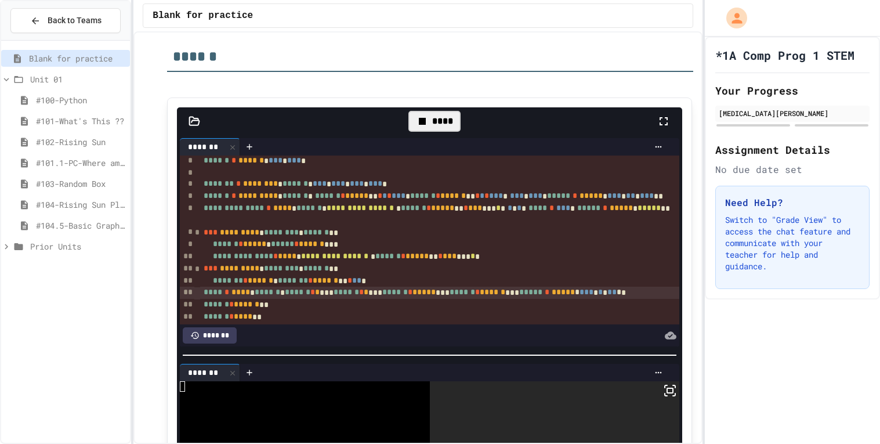 Image resolution: width=880 pixels, height=444 pixels. Describe the element at coordinates (793, 243) in the screenshot. I see `p: Switch to "Grade View" to access the chat feature and communicate with your teacher for help and ...` at that location.